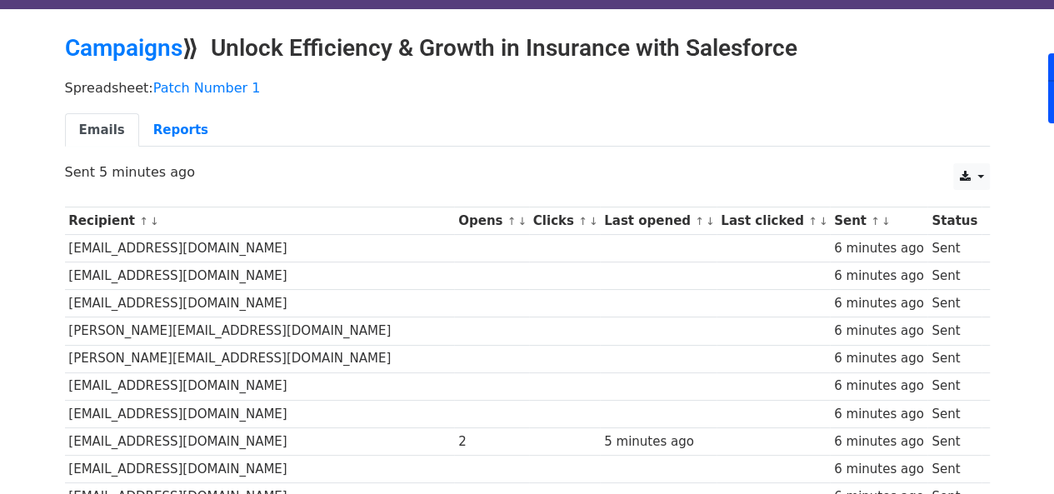 The width and height of the screenshot is (1054, 494). Describe the element at coordinates (492, 221) in the screenshot. I see `th: Opens` at that location.